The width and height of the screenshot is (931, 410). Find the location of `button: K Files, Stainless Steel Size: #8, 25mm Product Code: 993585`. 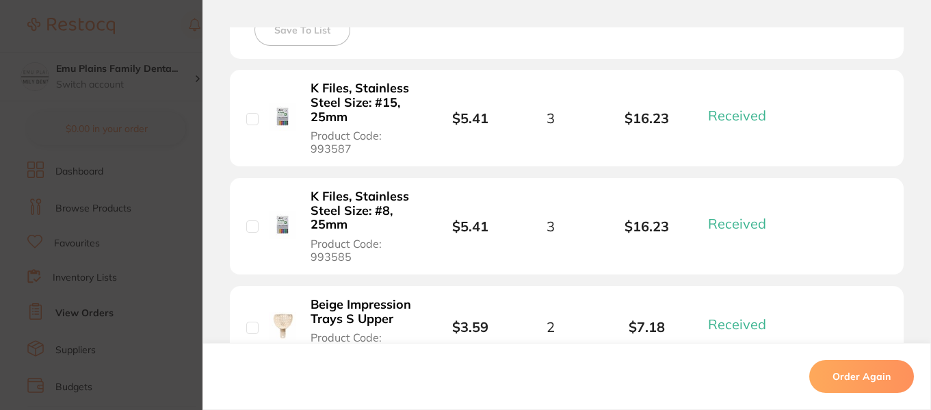

button: K Files, Stainless Steel Size: #8, 25mm Product Code: 993585 is located at coordinates (362, 226).